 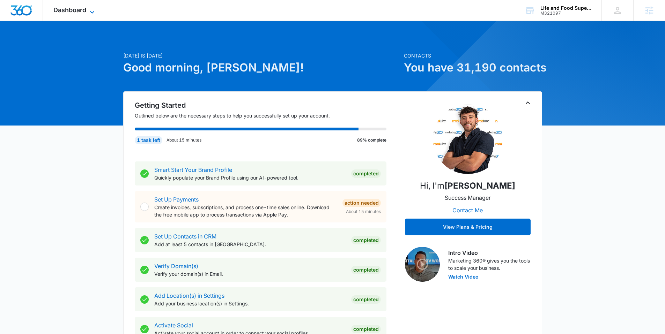 I want to click on h1: You have 31,190 contacts, so click(x=473, y=68).